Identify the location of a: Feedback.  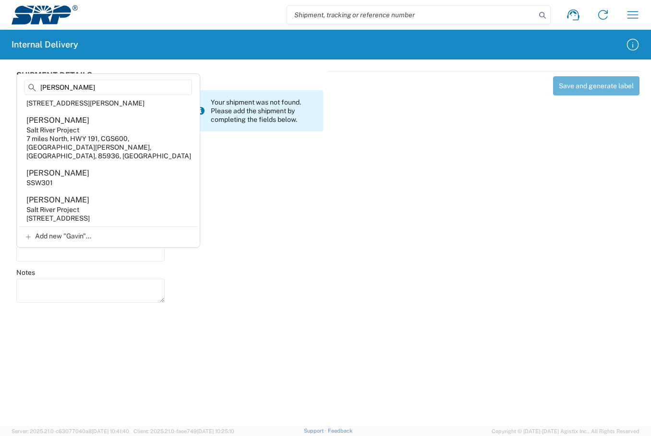
(340, 431).